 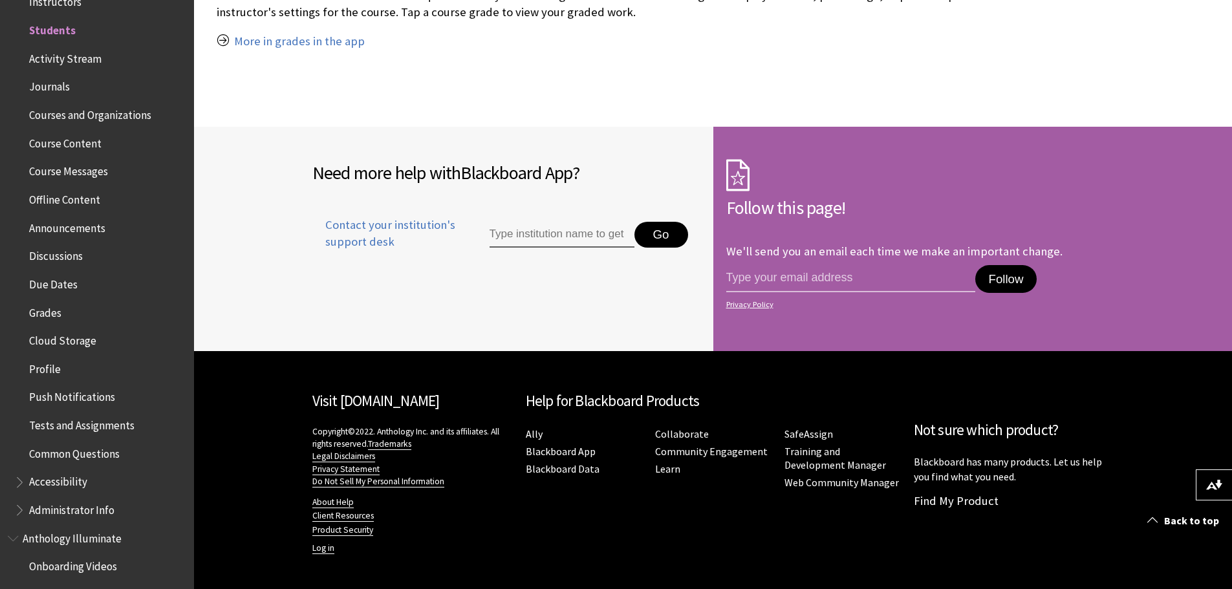 What do you see at coordinates (1014, 469) in the screenshot?
I see `p: Blackboard has many products. Let us help you find what you need.` at bounding box center [1014, 469].